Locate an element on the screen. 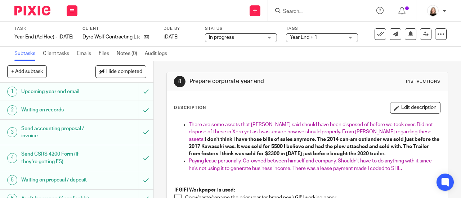 The image size is (461, 198). p: Description is located at coordinates (190, 108).